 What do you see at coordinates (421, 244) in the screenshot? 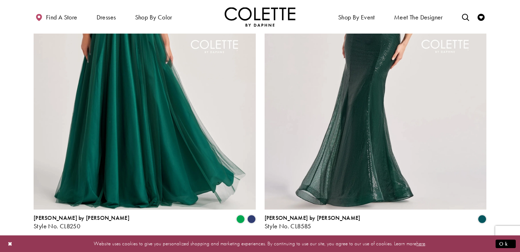
I see `a: here` at bounding box center [421, 244].